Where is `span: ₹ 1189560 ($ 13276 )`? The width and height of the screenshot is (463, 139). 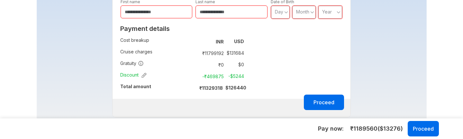
span: ₹ 1189560 ($ 13276 ) is located at coordinates (376, 129).